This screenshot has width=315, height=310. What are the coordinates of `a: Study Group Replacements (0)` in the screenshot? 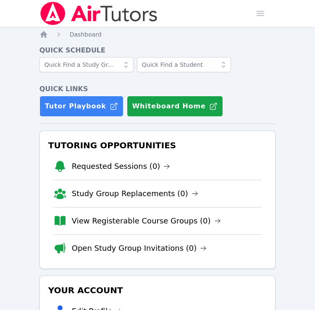 It's located at (135, 194).